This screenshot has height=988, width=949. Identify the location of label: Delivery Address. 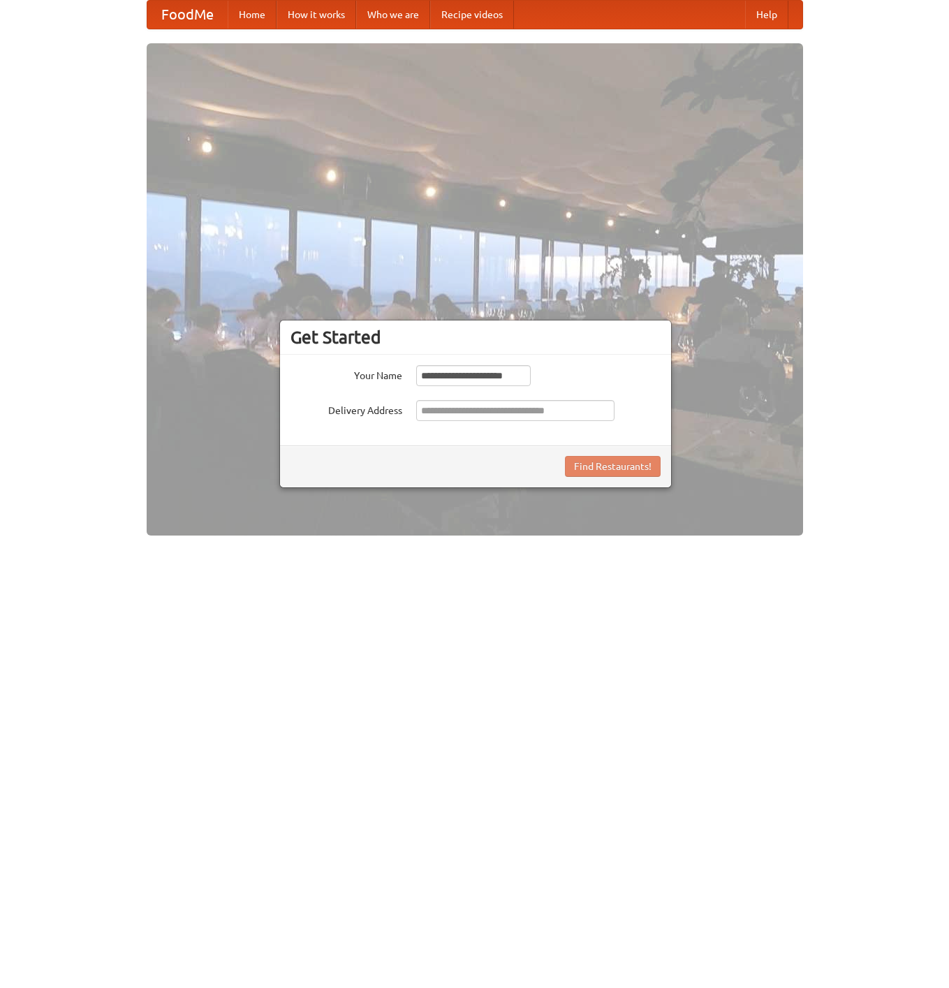
(346, 408).